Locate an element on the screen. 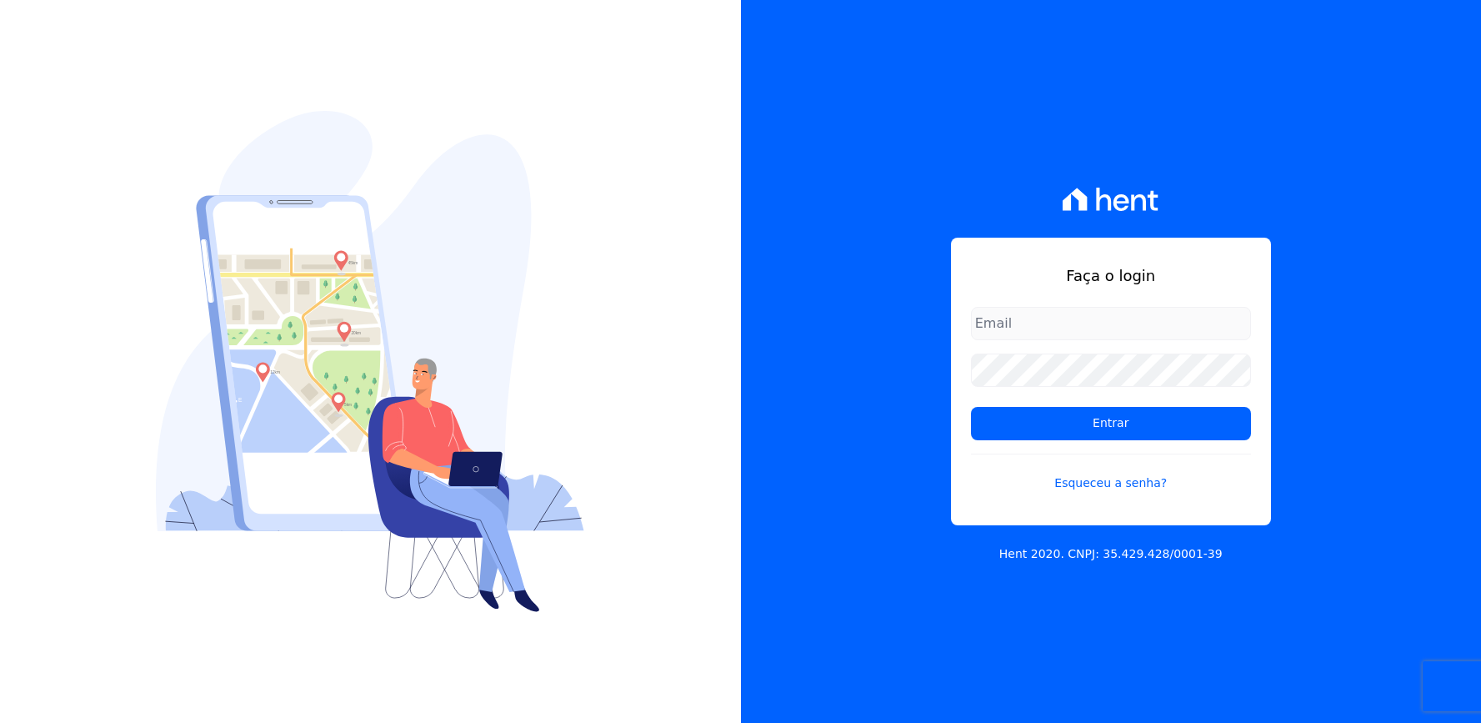 The image size is (1481, 723). h1: Faça o login is located at coordinates (1111, 275).